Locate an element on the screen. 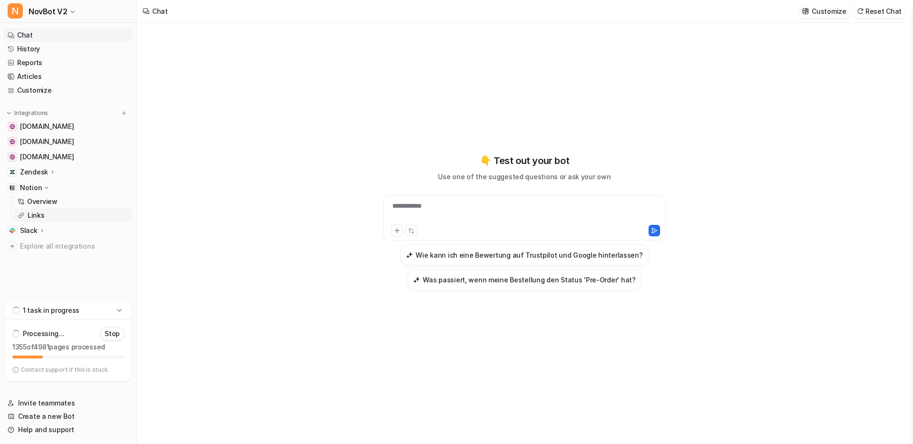 This screenshot has height=444, width=913. img: reset is located at coordinates (861, 11).